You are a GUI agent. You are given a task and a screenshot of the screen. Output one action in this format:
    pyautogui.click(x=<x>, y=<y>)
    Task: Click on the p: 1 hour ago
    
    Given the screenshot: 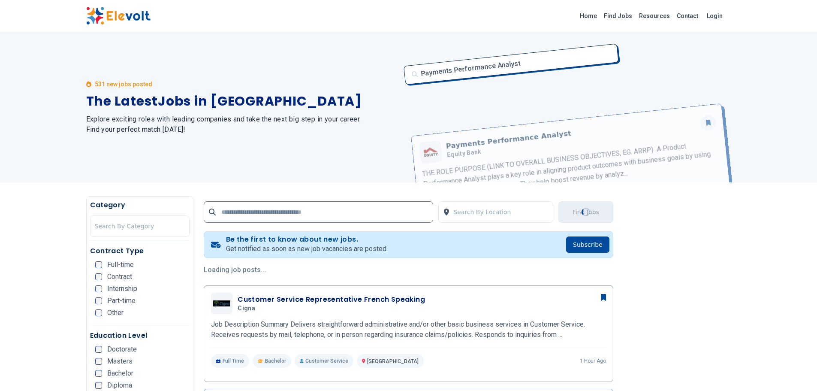 What is the action you would take?
    pyautogui.click(x=593, y=361)
    